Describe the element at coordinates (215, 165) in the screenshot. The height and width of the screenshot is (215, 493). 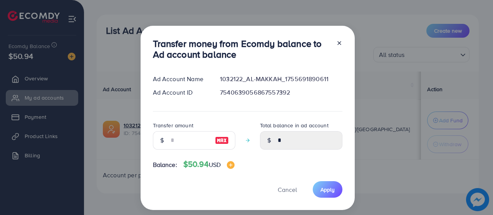
I see `span: USD` at that location.